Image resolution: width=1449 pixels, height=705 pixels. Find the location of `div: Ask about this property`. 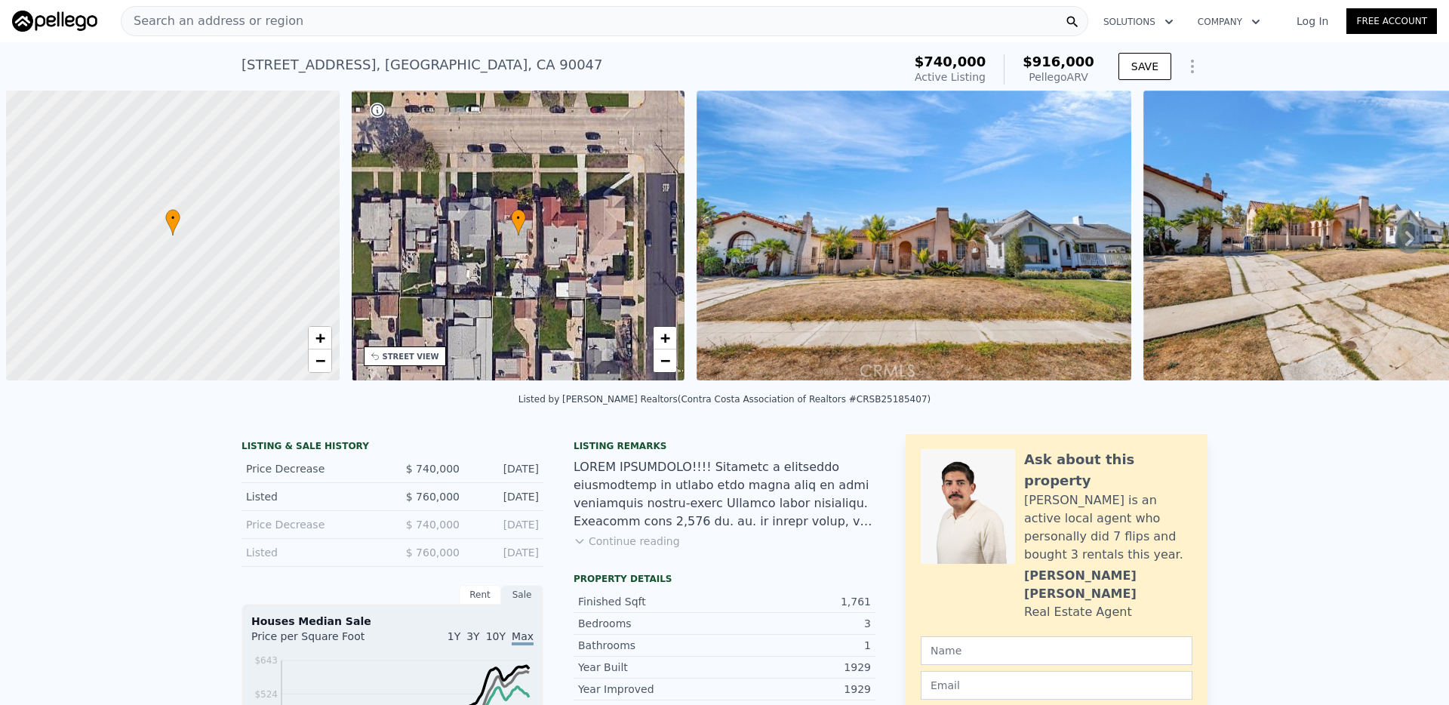

div: Ask about this property is located at coordinates (1108, 470).